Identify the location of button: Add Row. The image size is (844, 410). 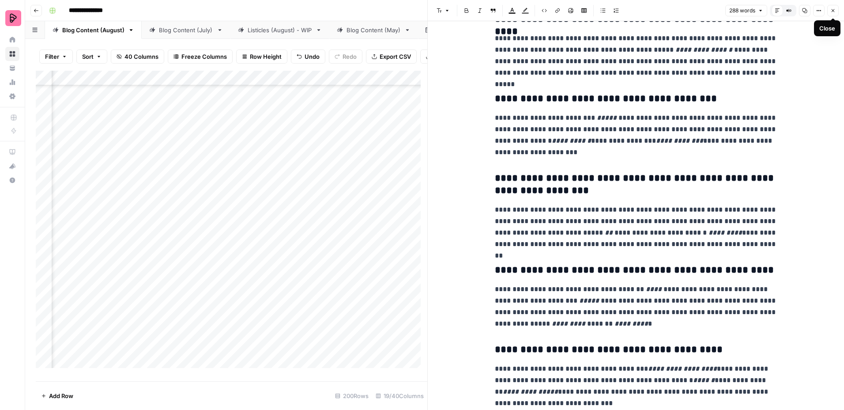
(57, 395).